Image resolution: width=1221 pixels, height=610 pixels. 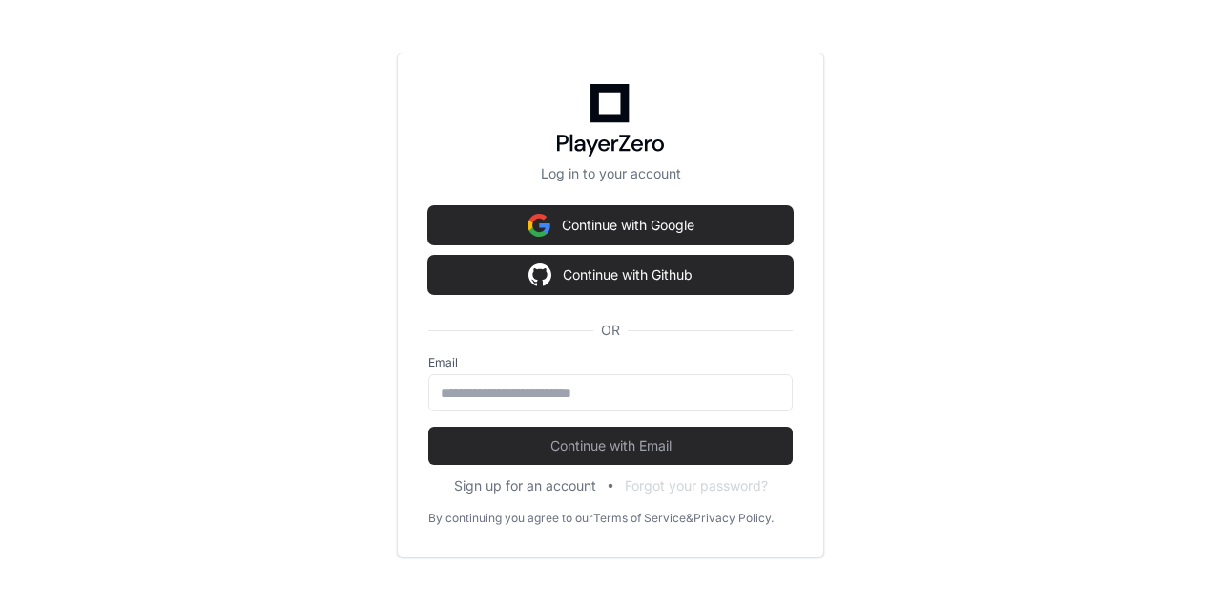 I want to click on span: OR, so click(x=610, y=330).